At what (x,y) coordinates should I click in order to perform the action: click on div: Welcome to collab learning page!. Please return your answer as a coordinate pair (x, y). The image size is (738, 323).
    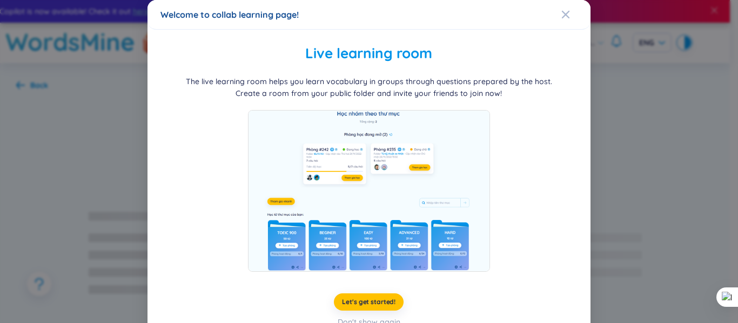
    Looking at the image, I should click on (369, 15).